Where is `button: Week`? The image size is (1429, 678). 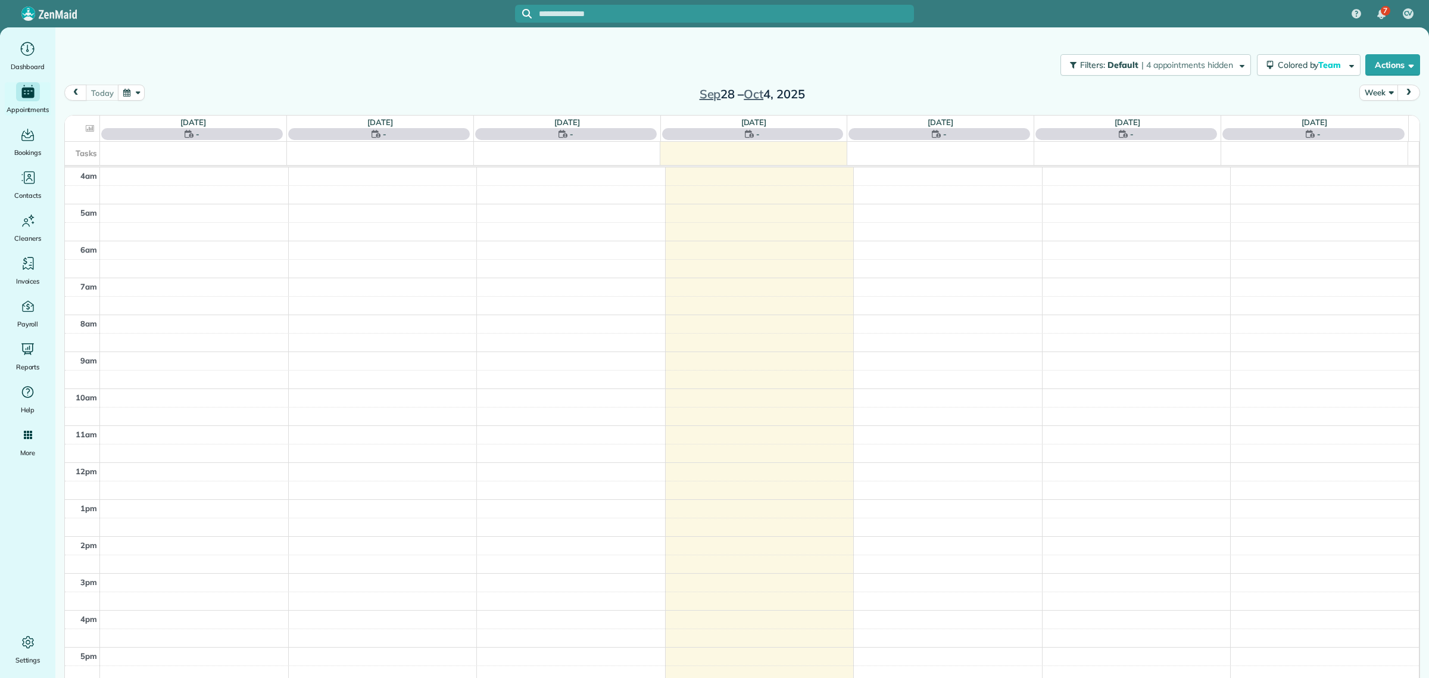
button: Week is located at coordinates (1378, 92).